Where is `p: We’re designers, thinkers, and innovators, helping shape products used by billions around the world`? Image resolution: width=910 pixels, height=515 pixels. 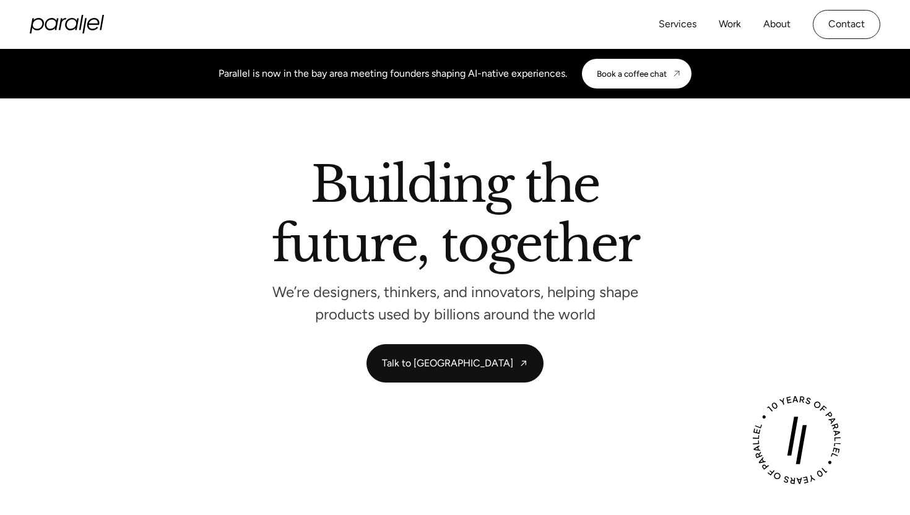
p: We’re designers, thinkers, and innovators, helping shape products used by billions around the world is located at coordinates (455, 303).